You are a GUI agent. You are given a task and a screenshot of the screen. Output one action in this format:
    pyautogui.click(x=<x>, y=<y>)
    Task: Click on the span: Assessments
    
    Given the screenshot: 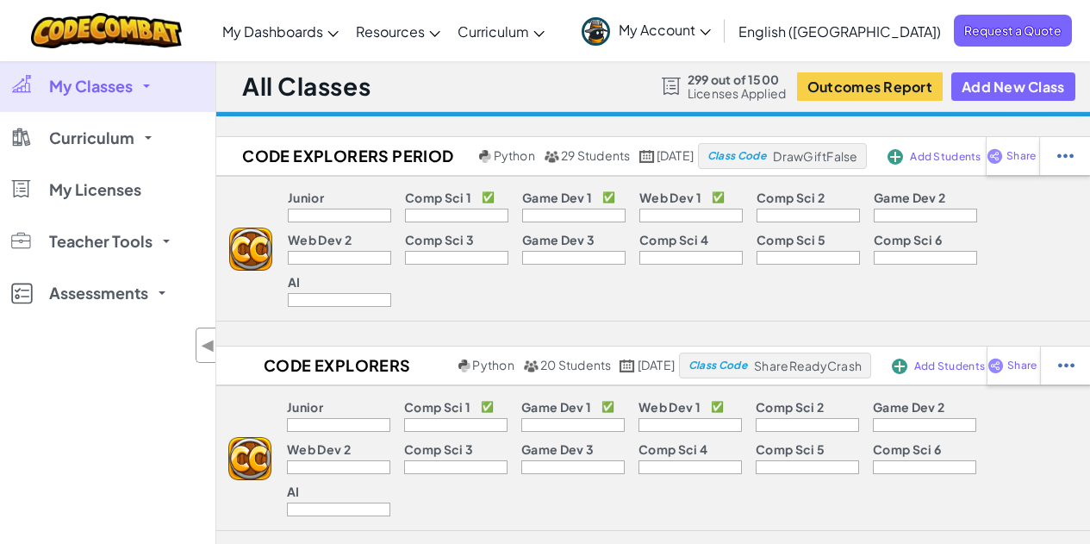 What is the action you would take?
    pyautogui.click(x=98, y=293)
    